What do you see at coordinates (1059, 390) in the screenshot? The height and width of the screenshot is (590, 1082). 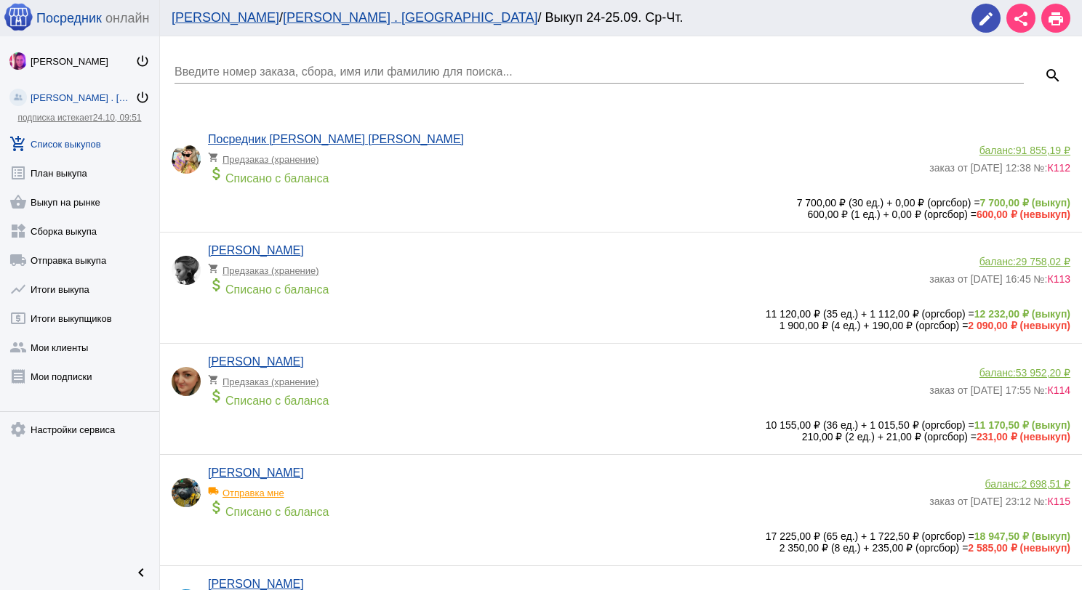 I see `span: К114` at bounding box center [1059, 390].